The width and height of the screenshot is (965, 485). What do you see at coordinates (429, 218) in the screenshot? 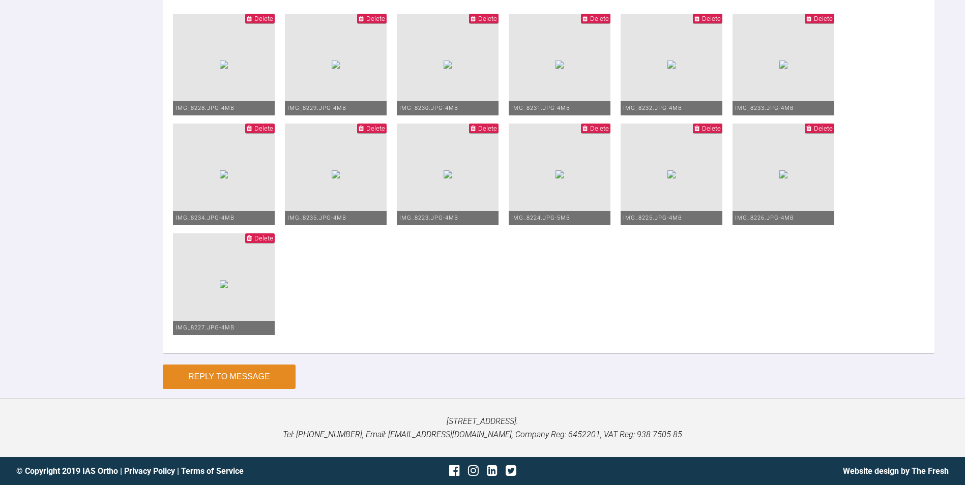
I see `span: IMG_8223.JPG - 4MB` at bounding box center [429, 218].